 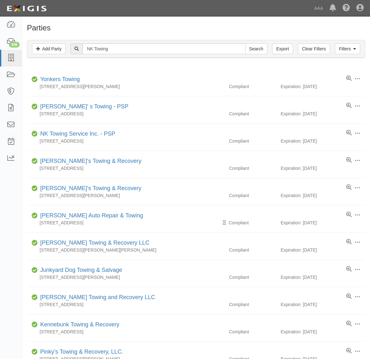 What do you see at coordinates (319, 8) in the screenshot?
I see `a: AAA` at bounding box center [319, 8].